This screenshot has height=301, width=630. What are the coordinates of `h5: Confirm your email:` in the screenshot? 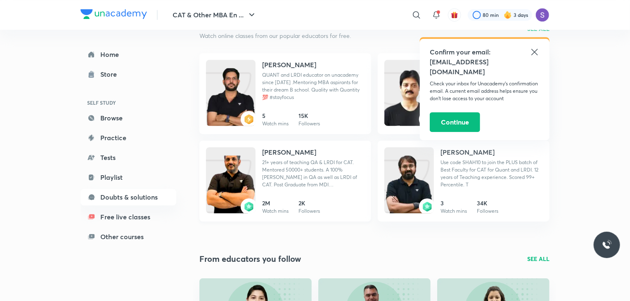 It's located at (485, 52).